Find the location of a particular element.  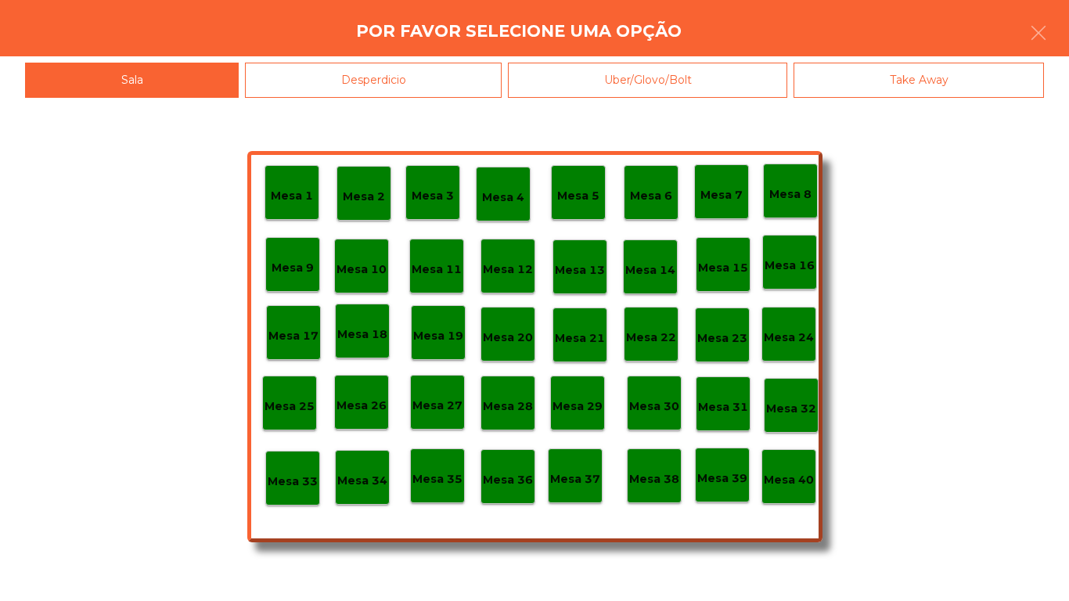

p: Mesa 13 is located at coordinates (580, 270).